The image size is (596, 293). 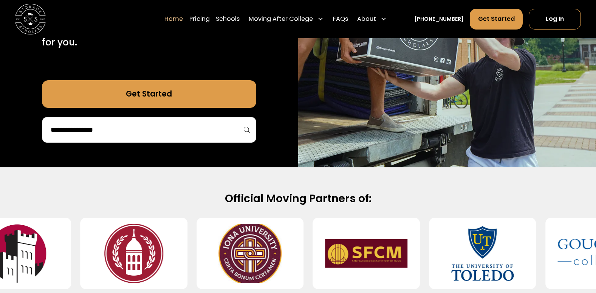 What do you see at coordinates (483, 253) in the screenshot?
I see `img: University of Toledo` at bounding box center [483, 253].